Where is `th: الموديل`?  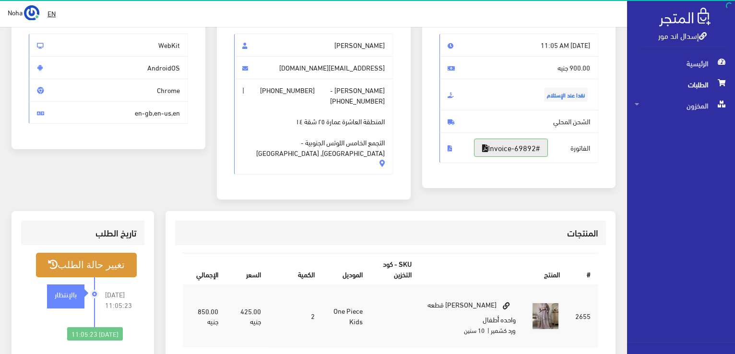 th: الموديل is located at coordinates (347, 269).